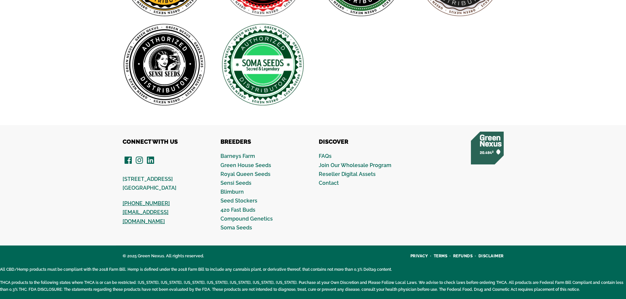 The image size is (626, 299). Describe the element at coordinates (165, 65) in the screenshot. I see `img: Sensi Seeds` at that location.